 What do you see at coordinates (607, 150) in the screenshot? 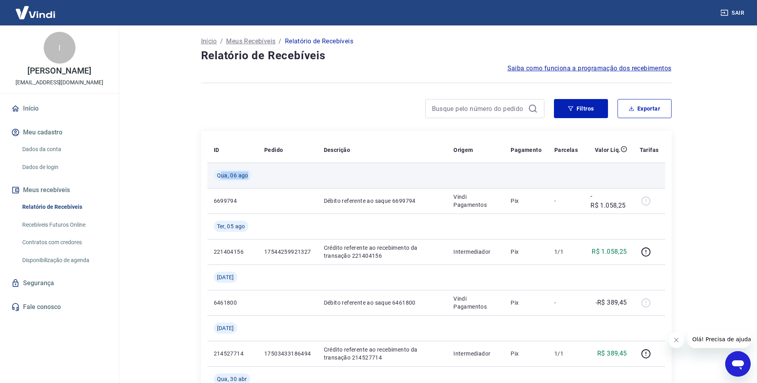
I see `p: Valor Líq.` at bounding box center [607, 150].